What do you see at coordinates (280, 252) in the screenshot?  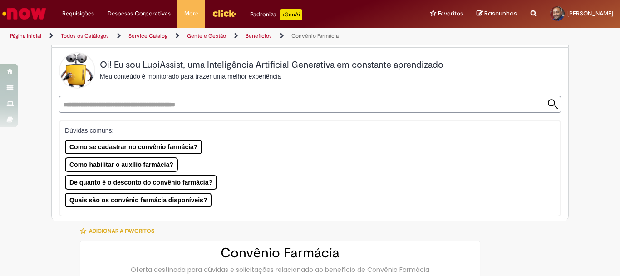 I see `h2: Convênio Farmácia` at bounding box center [280, 252].